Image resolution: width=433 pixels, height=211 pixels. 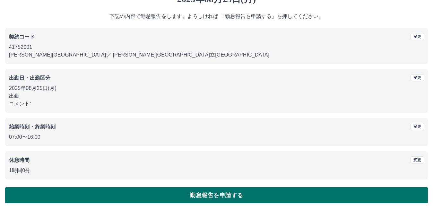 I want to click on b: 始業時刻・終業時刻, so click(x=32, y=127).